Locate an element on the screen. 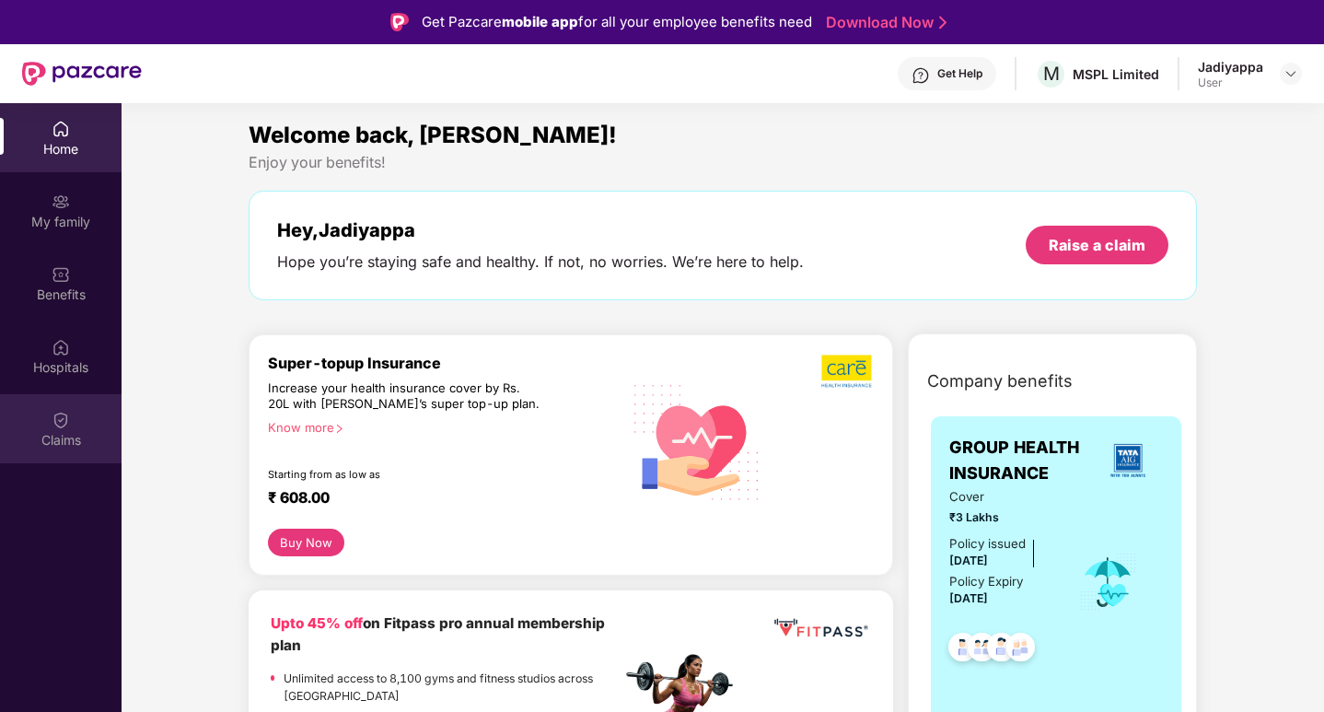 The image size is (1324, 712). img: svg+xml;base64,PHN2ZyBpZD0iQmVuZWZpdHMiIHhtbG5zPSJodHRwOi8vd3d3LnczLm9yZy8yMDAwL3N2ZyIgd2lkdGg9Ij... is located at coordinates (61, 274).